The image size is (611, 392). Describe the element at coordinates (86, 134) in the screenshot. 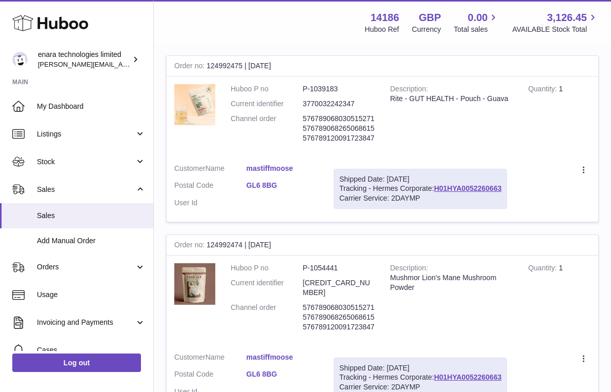

I see `span: Listings` at that location.